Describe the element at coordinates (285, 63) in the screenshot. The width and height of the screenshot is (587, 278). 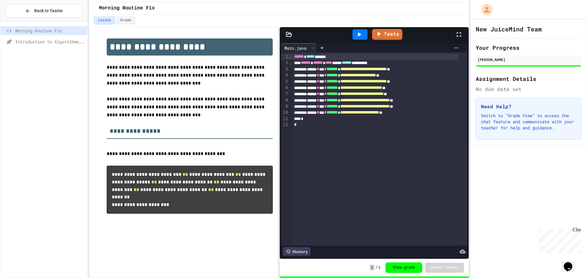
I see `div: 2` at that location.